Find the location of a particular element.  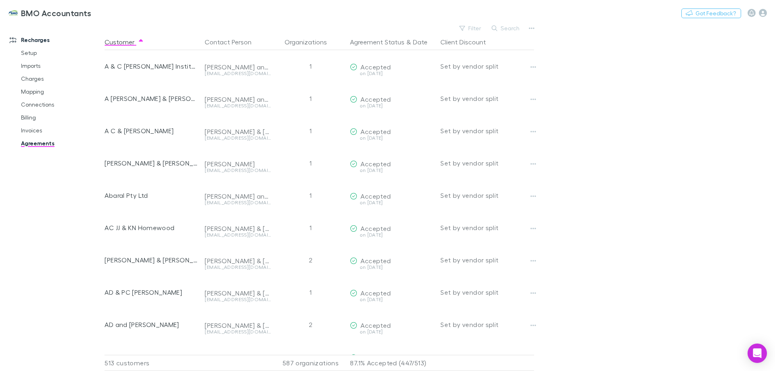

a: Setup is located at coordinates (61, 53).